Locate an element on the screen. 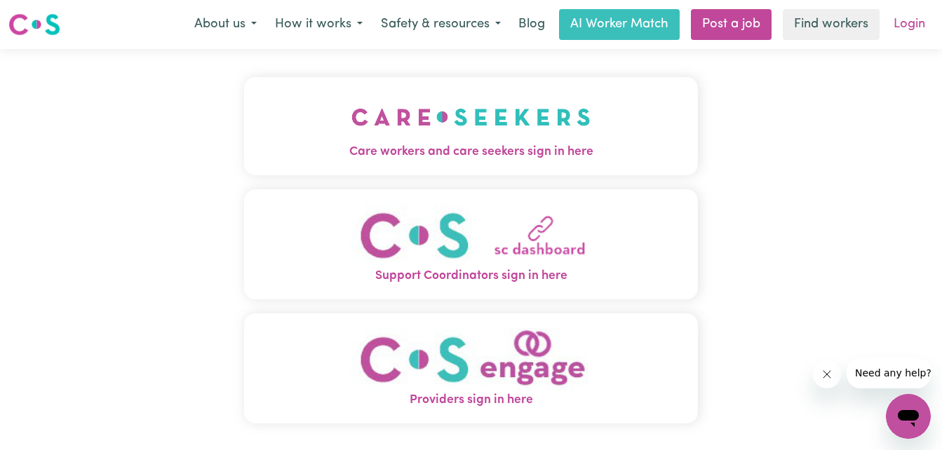  button: Providers sign in here is located at coordinates (471, 368).